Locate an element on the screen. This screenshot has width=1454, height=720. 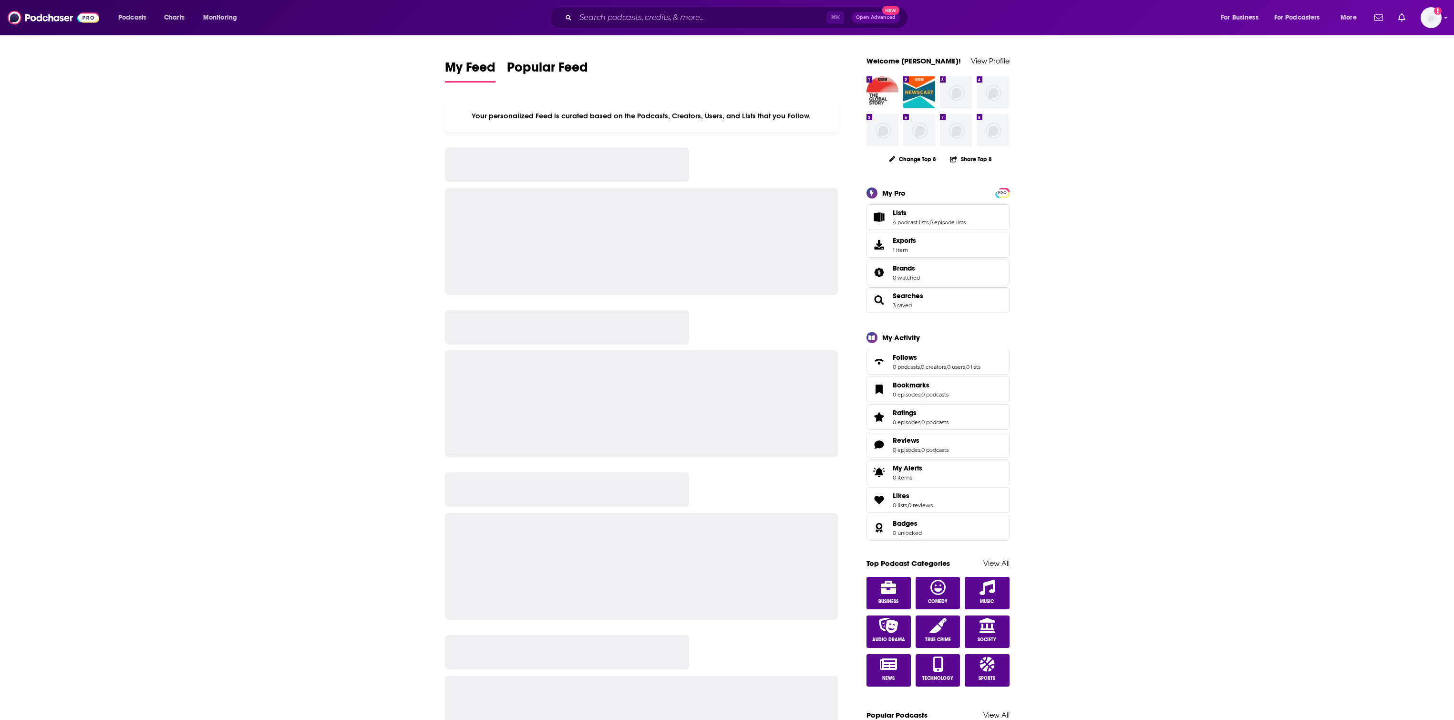
span: Sports is located at coordinates (987, 678).